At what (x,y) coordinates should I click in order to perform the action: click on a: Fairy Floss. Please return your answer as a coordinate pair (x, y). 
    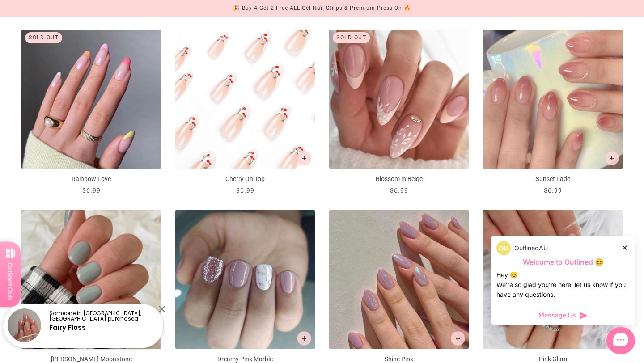
    Looking at the image, I should click on (68, 327).